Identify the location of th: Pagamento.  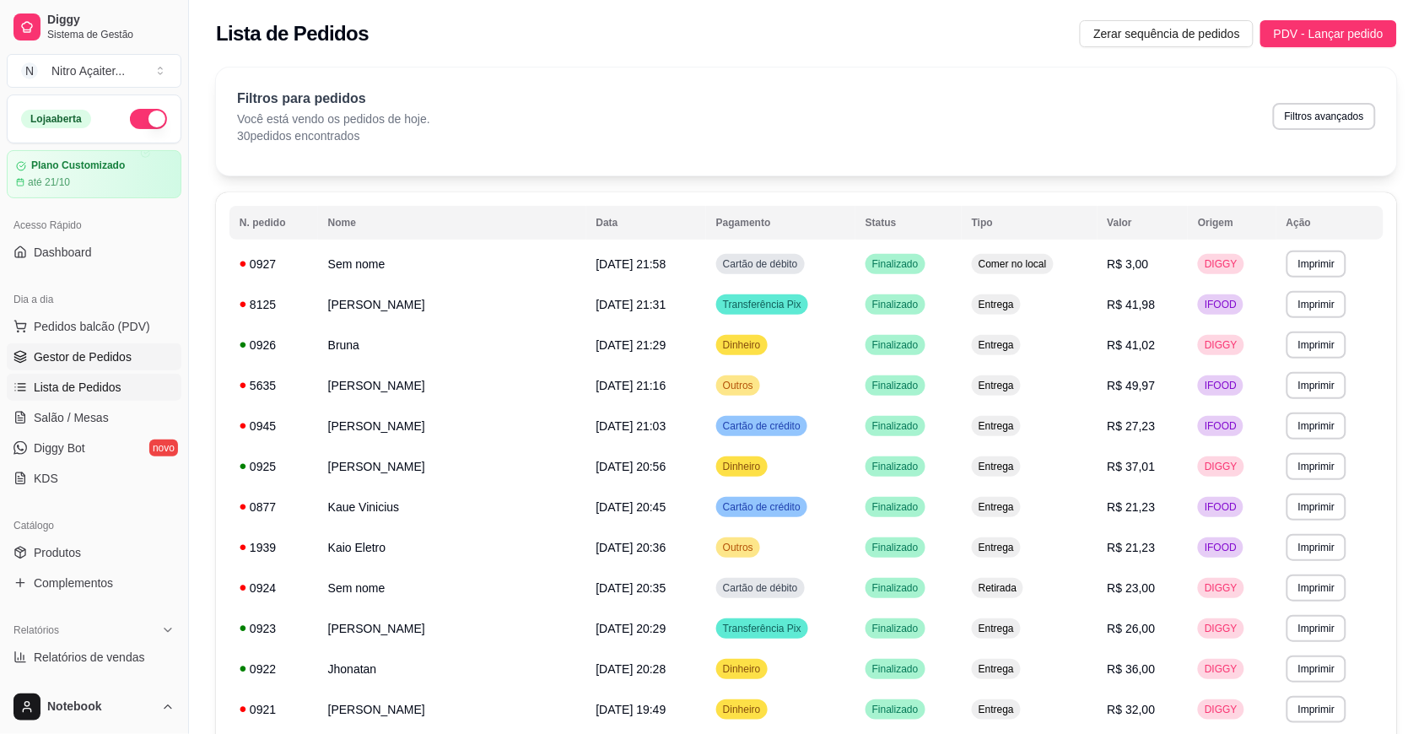
(780, 223).